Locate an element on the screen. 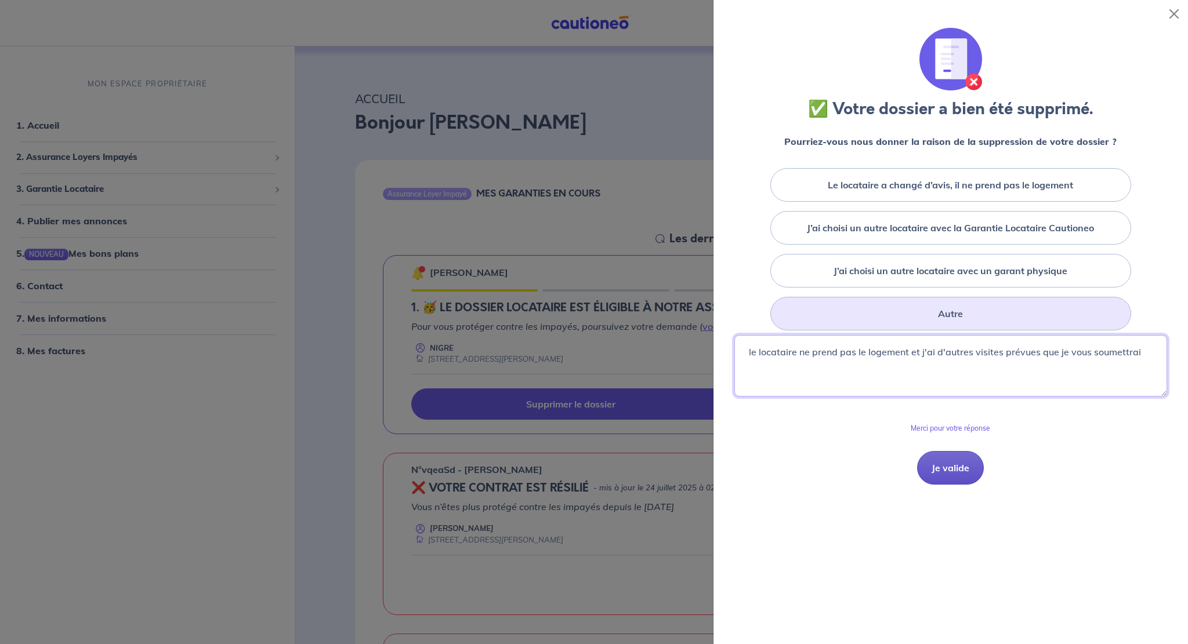 Image resolution: width=1188 pixels, height=644 pixels. button: Close is located at coordinates (1174, 14).